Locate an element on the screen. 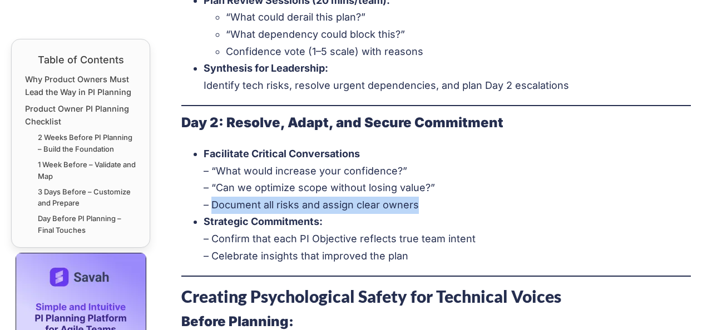 This screenshot has width=702, height=330. li: – Confirm that each PI Objective reflects true team intent – Celebrate insights that improved the... is located at coordinates (447, 239).